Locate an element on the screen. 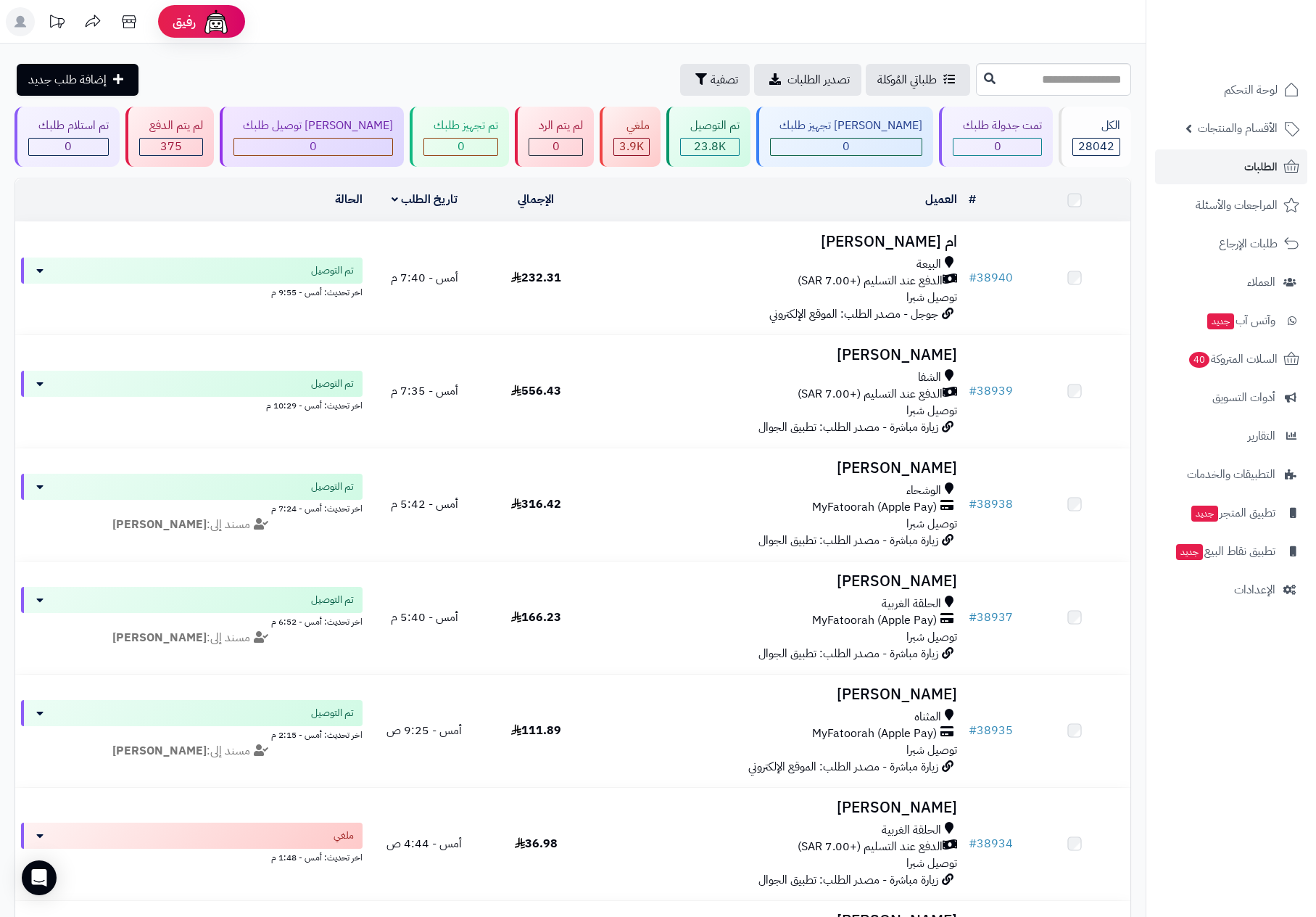 The image size is (1316, 917). span: الوشحاء is located at coordinates (923, 490).